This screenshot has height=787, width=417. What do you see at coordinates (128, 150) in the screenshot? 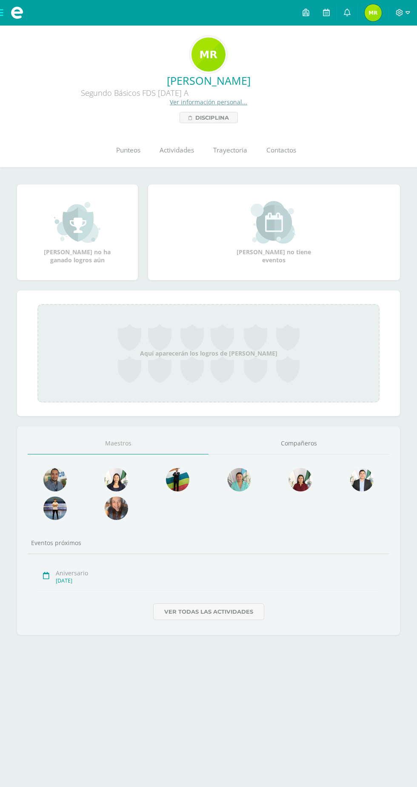
I see `a: Punteos` at bounding box center [128, 150].